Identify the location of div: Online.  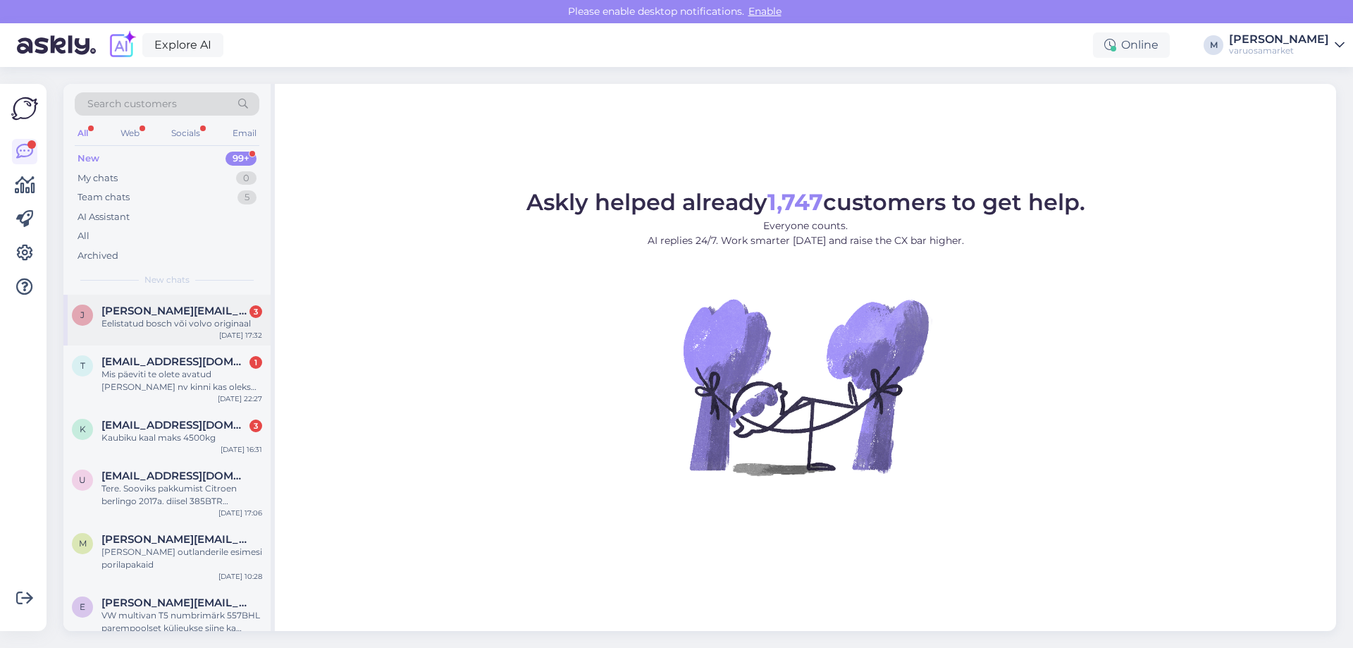
(1131, 45).